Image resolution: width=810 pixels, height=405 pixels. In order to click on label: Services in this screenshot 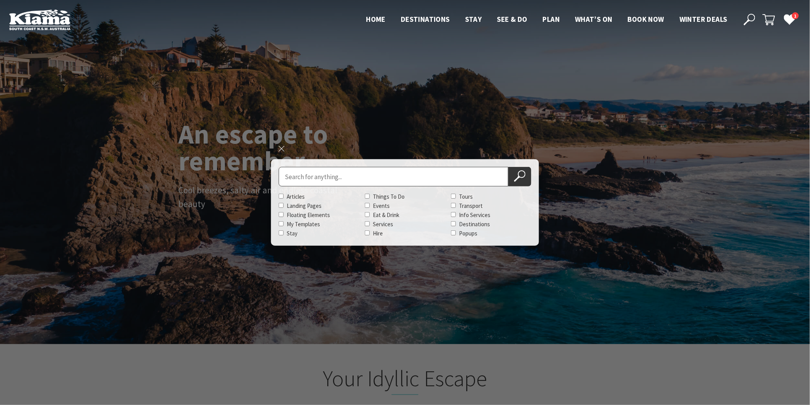, I will do `click(383, 224)`.